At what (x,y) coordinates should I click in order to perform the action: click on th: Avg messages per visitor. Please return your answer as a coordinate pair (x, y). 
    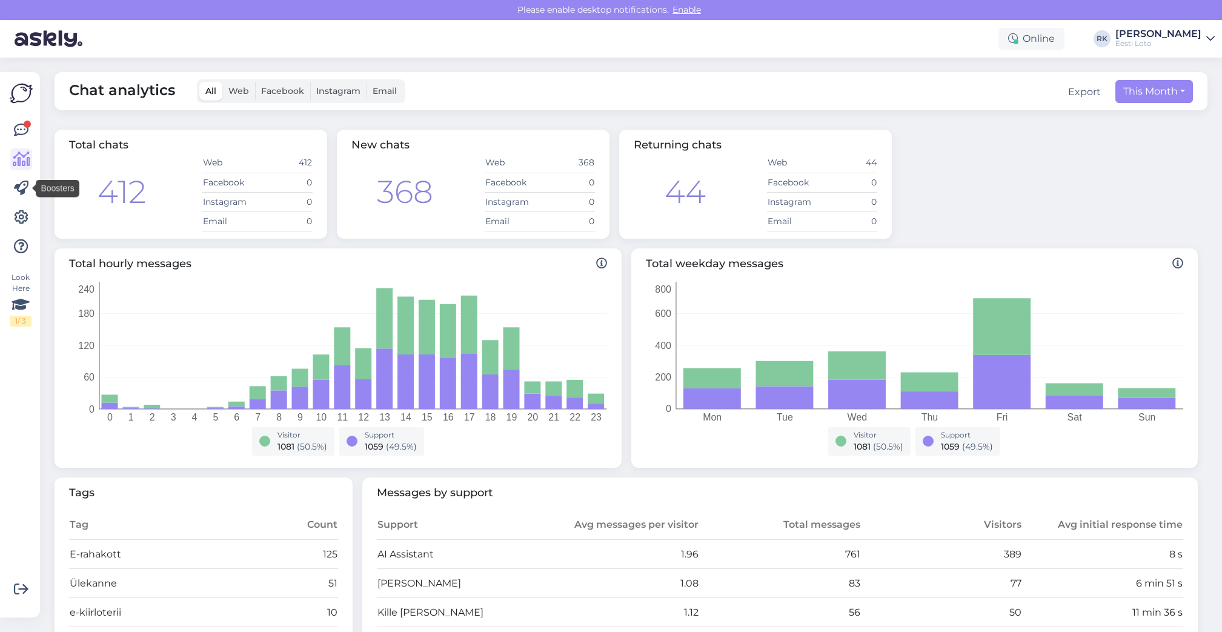
    Looking at the image, I should click on (619, 525).